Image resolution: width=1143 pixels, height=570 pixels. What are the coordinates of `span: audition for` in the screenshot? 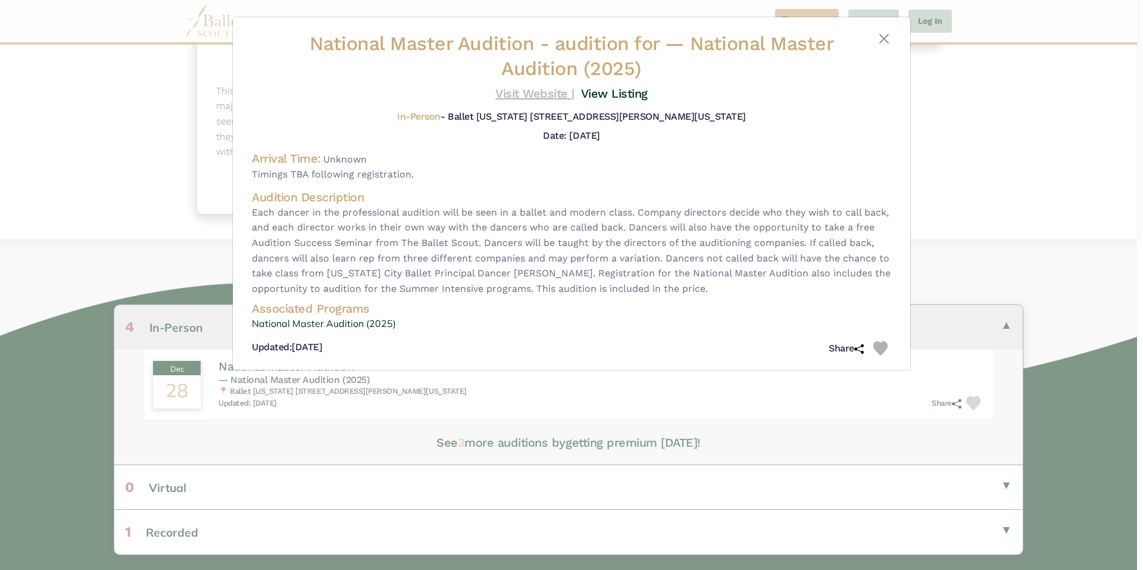 It's located at (607, 43).